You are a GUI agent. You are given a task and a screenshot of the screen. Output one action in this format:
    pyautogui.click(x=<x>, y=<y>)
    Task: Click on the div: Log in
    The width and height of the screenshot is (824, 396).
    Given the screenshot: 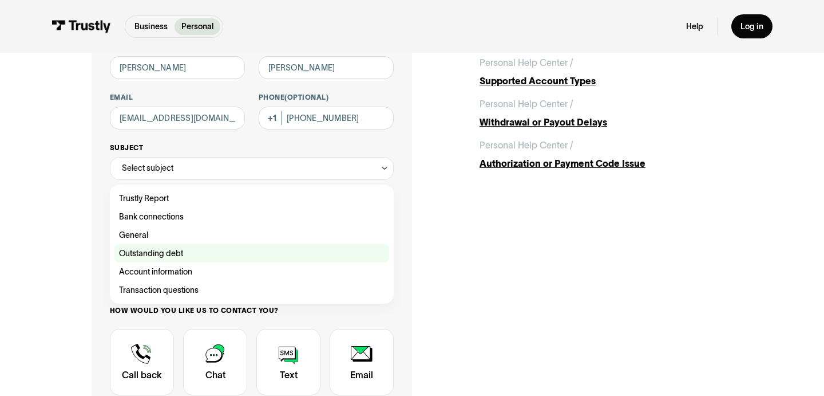 What is the action you would take?
    pyautogui.click(x=752, y=26)
    